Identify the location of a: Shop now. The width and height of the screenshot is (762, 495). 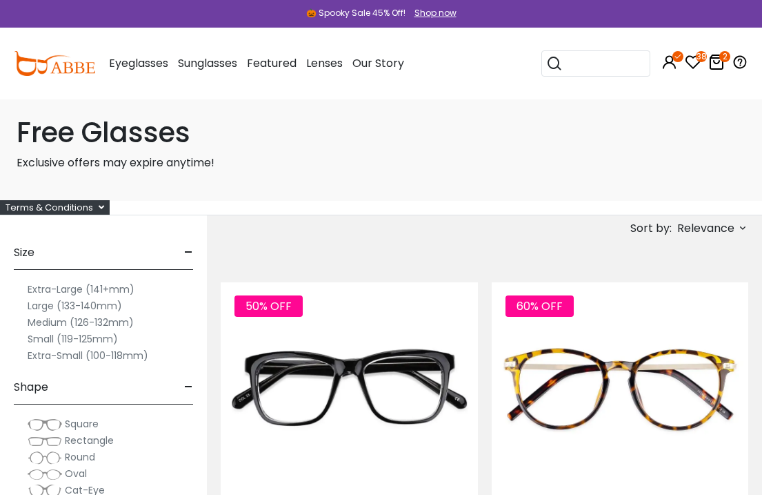
(432, 12).